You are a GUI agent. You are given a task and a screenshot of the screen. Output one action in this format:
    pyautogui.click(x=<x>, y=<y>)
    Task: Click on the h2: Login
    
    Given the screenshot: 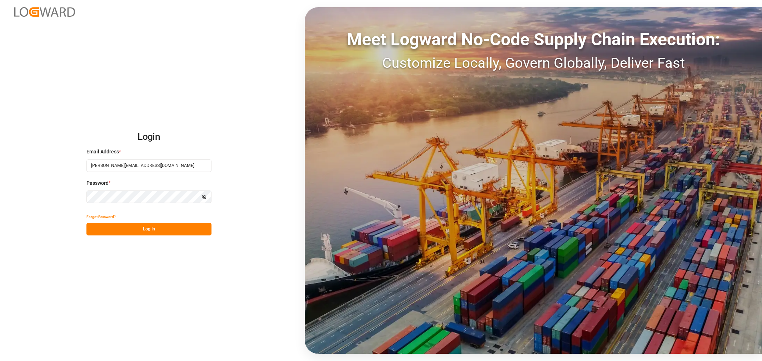 What is the action you would take?
    pyautogui.click(x=149, y=137)
    